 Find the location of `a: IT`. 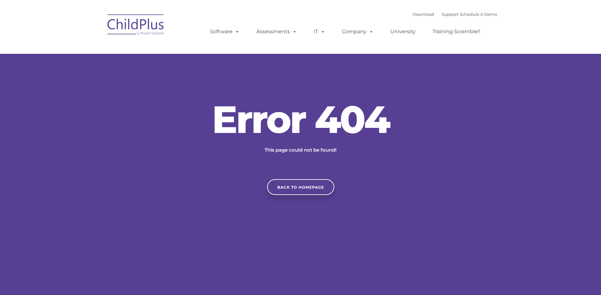

a: IT is located at coordinates (319, 32).